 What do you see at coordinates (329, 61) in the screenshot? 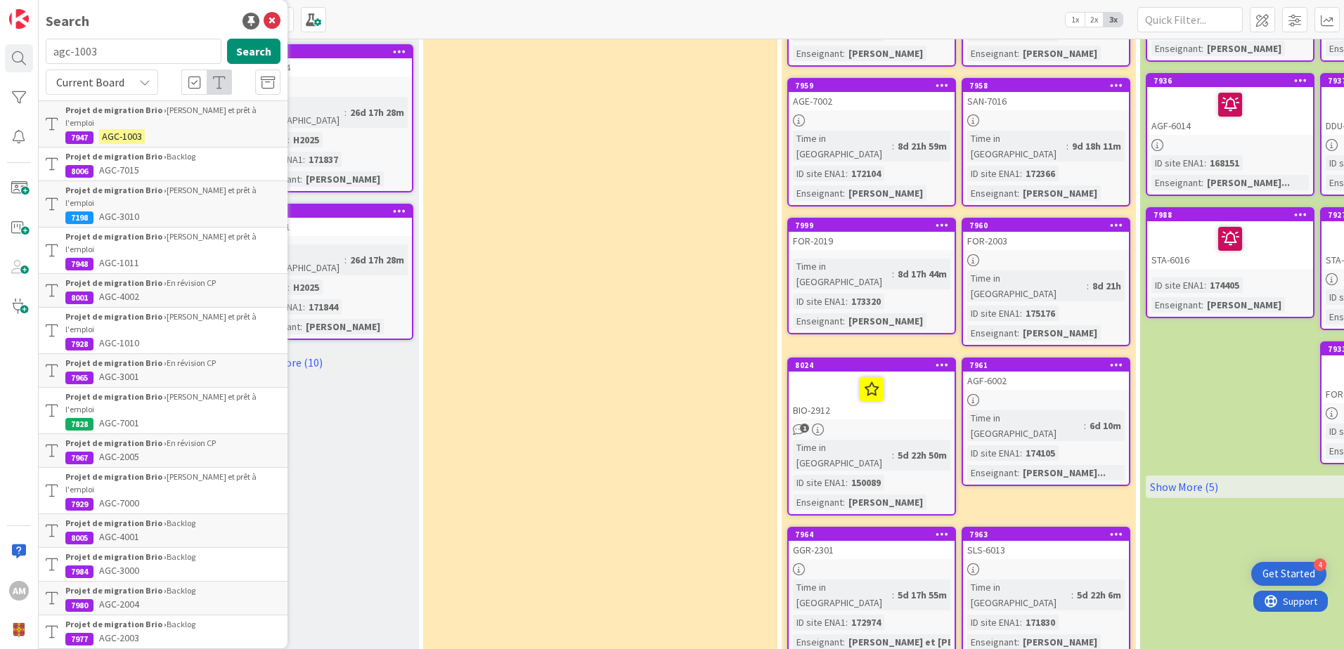
I see `div: 7980AGC-2004` at bounding box center [329, 61].